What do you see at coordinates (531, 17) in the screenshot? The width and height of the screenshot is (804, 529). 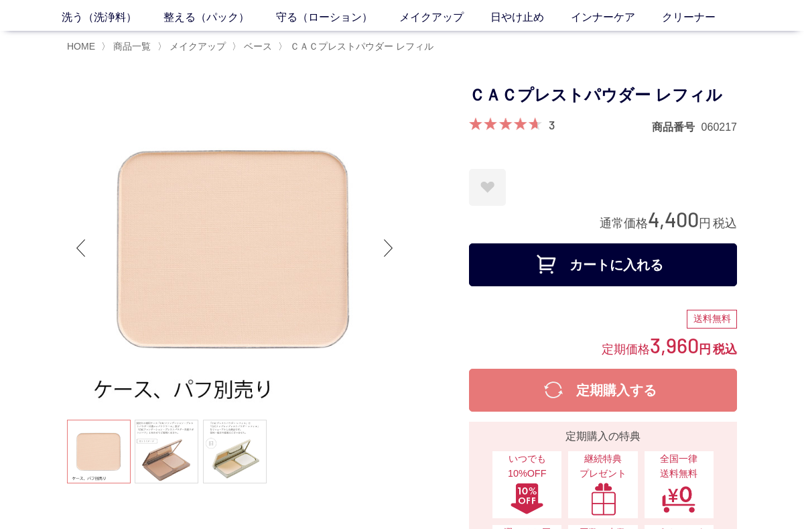 I see `a: 日やけ止め` at bounding box center [531, 17].